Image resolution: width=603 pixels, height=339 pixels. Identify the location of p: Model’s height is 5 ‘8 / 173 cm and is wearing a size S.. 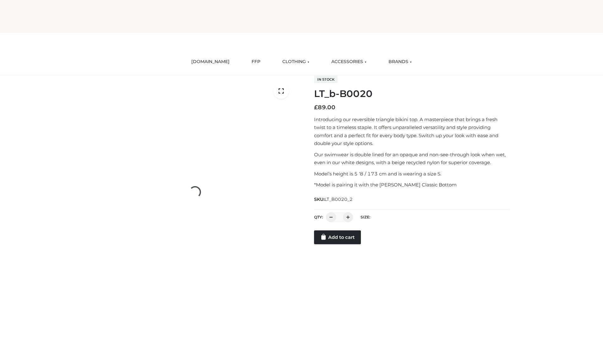
(412, 174).